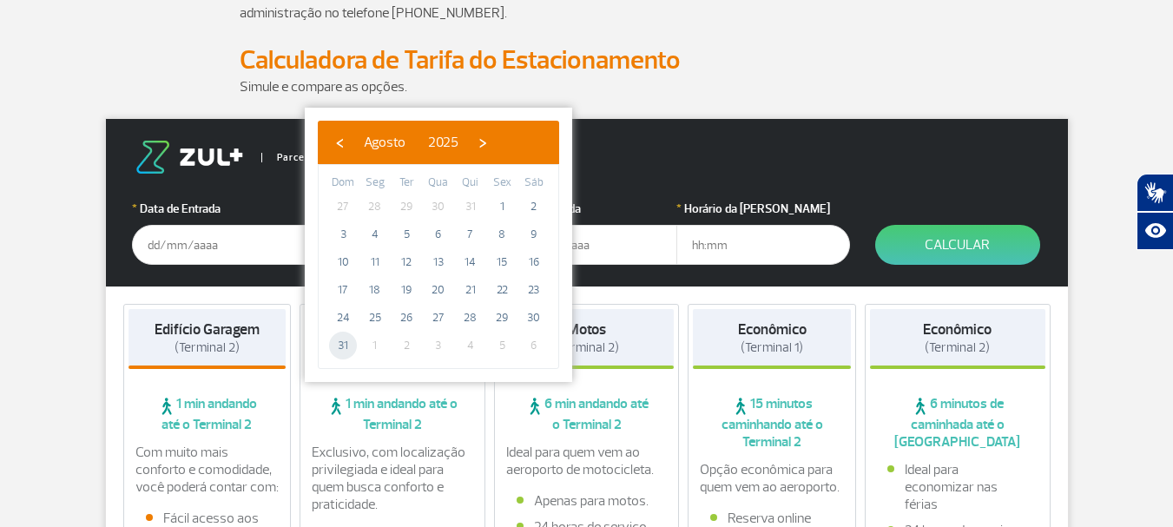 Image resolution: width=1173 pixels, height=527 pixels. What do you see at coordinates (375, 262) in the screenshot?
I see `span: 11` at bounding box center [375, 262].